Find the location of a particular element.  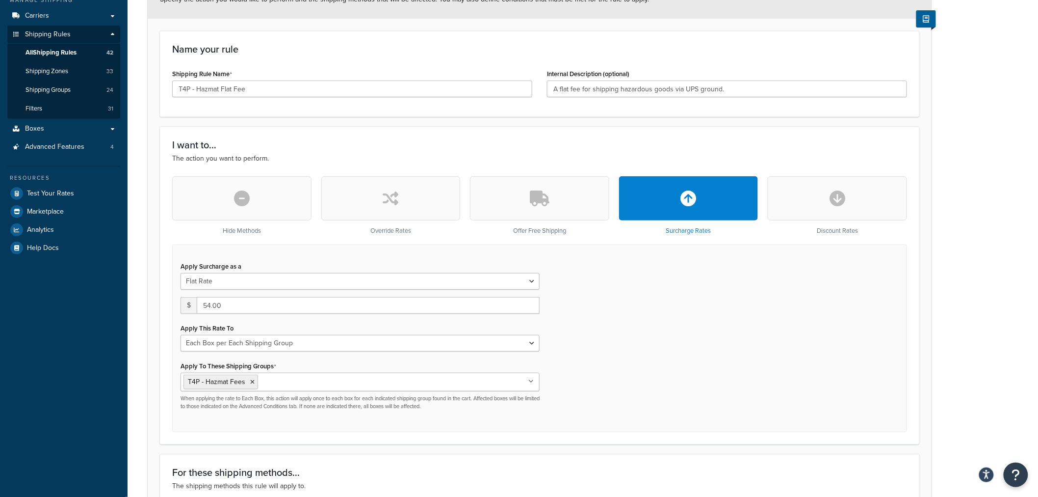

a: Boxes is located at coordinates (64, 129).